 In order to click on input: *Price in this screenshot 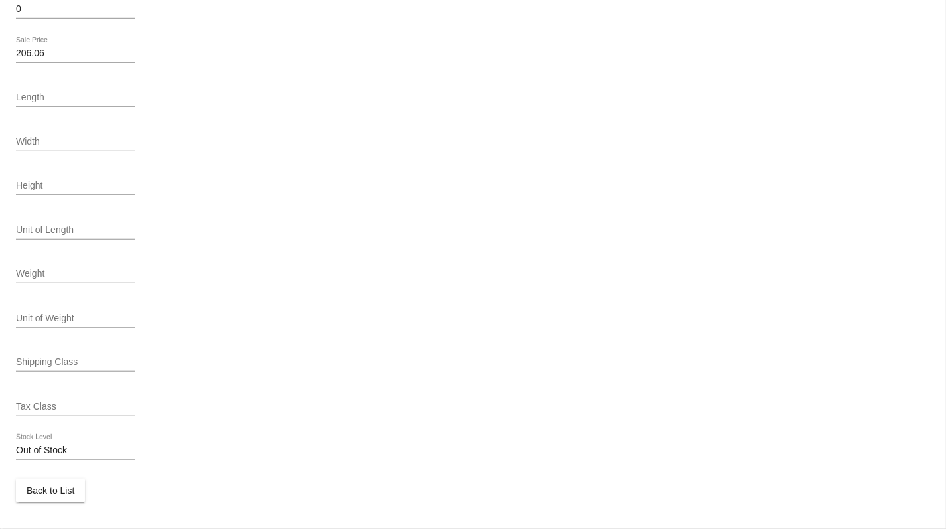, I will do `click(76, 9)`.